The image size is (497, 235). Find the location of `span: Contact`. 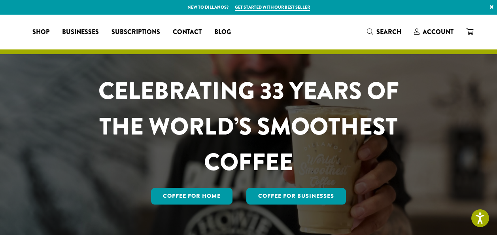

span: Contact is located at coordinates (187, 32).